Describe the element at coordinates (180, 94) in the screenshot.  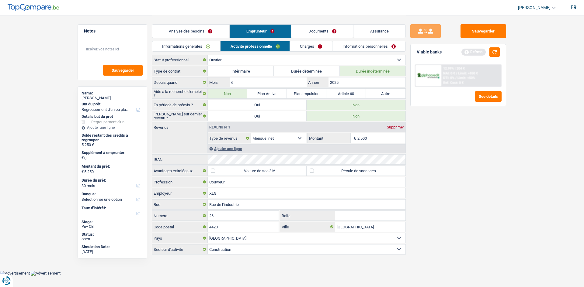
I see `label: Aide à la recherche d'emploi ?` at that location.